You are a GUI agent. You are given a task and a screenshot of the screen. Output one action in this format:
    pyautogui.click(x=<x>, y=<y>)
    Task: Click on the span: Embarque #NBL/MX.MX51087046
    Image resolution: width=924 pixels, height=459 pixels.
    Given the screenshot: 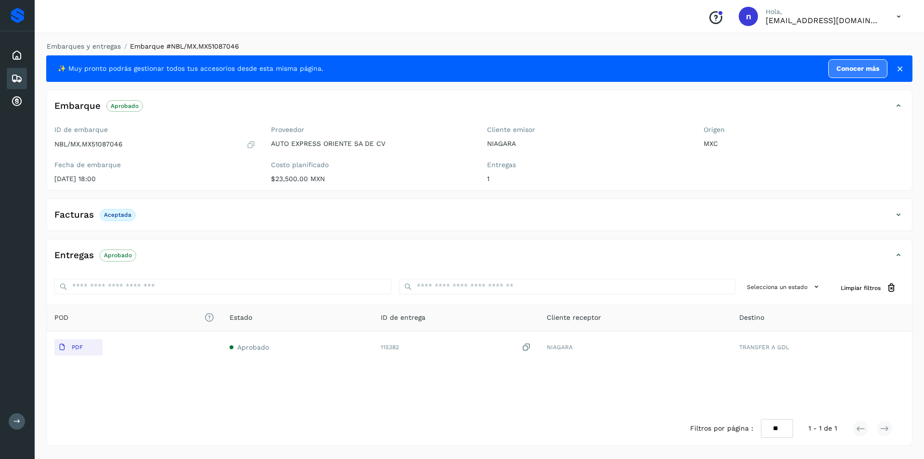 What is the action you would take?
    pyautogui.click(x=184, y=46)
    